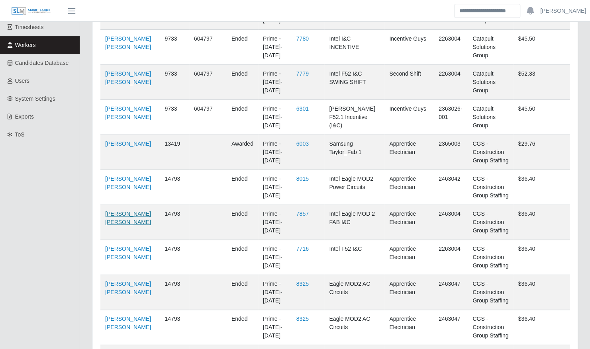 The width and height of the screenshot is (590, 349). Describe the element at coordinates (354, 223) in the screenshot. I see `td: Intel Eagle MOD 2 FAB I&C` at that location.